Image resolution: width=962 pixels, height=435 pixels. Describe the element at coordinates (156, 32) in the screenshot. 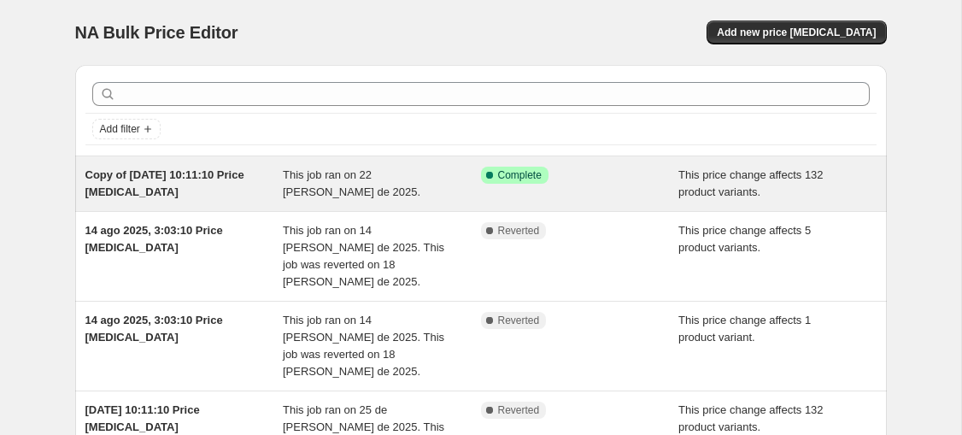

I see `span: NA Bulk Price Editor` at that location.